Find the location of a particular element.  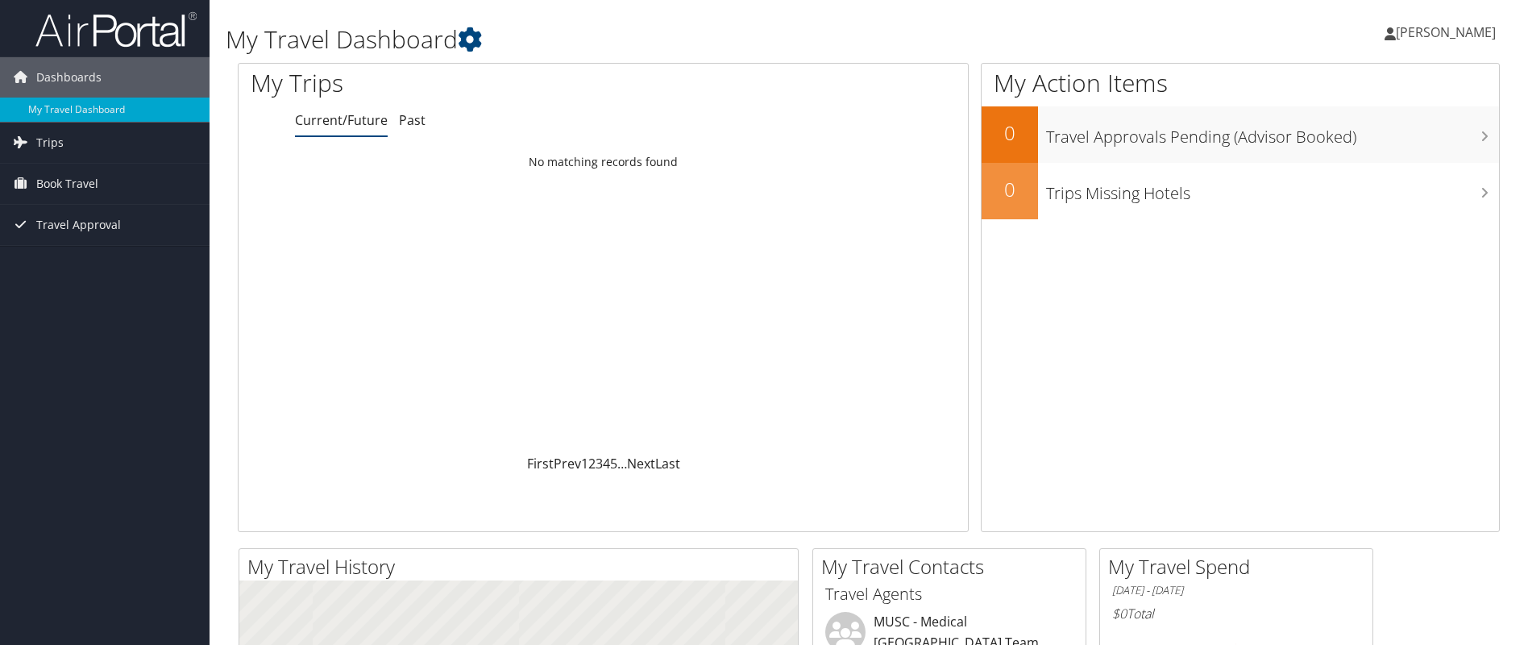

a: 0Trips Missing Hotels is located at coordinates (1240, 191).